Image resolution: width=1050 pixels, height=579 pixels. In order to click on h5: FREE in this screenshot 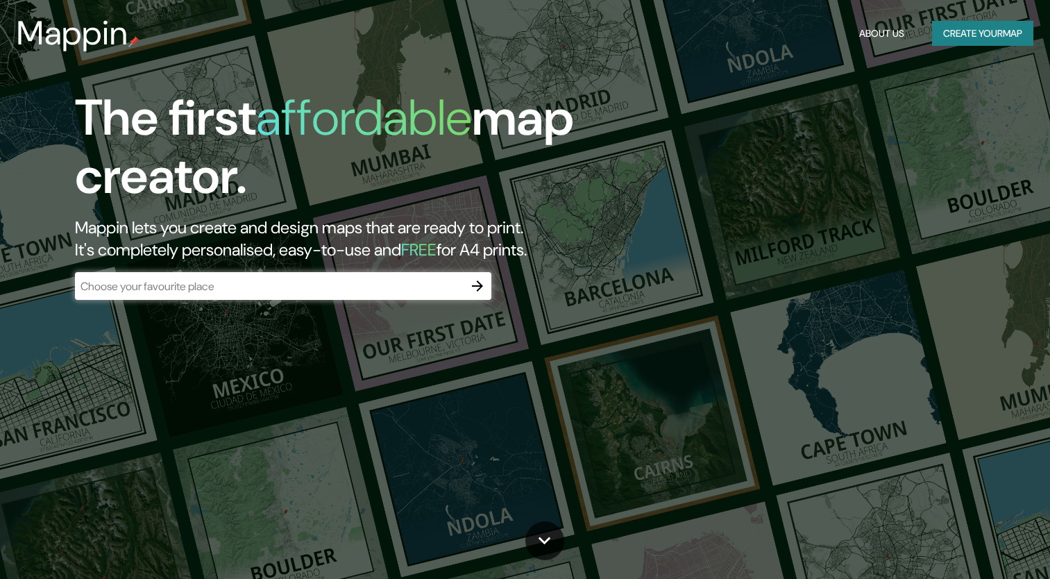, I will do `click(419, 249)`.